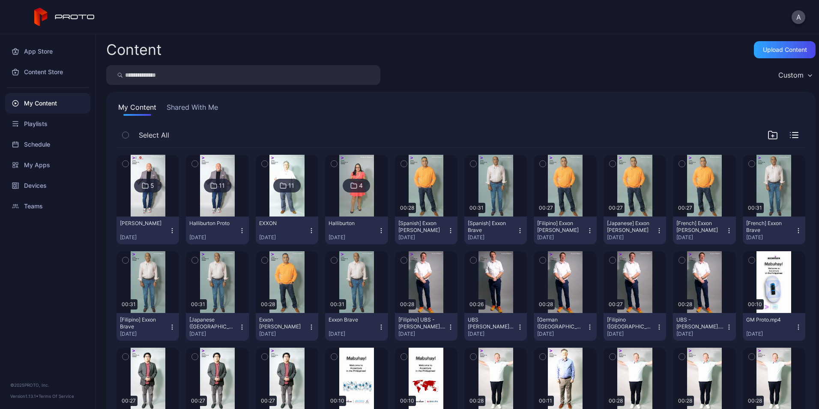 Image resolution: width=819 pixels, height=409 pixels. I want to click on div: [Japanese (Japan)]Exxon Brave, so click(213, 323).